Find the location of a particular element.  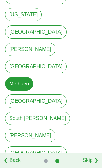

a: Methuen is located at coordinates (19, 84).